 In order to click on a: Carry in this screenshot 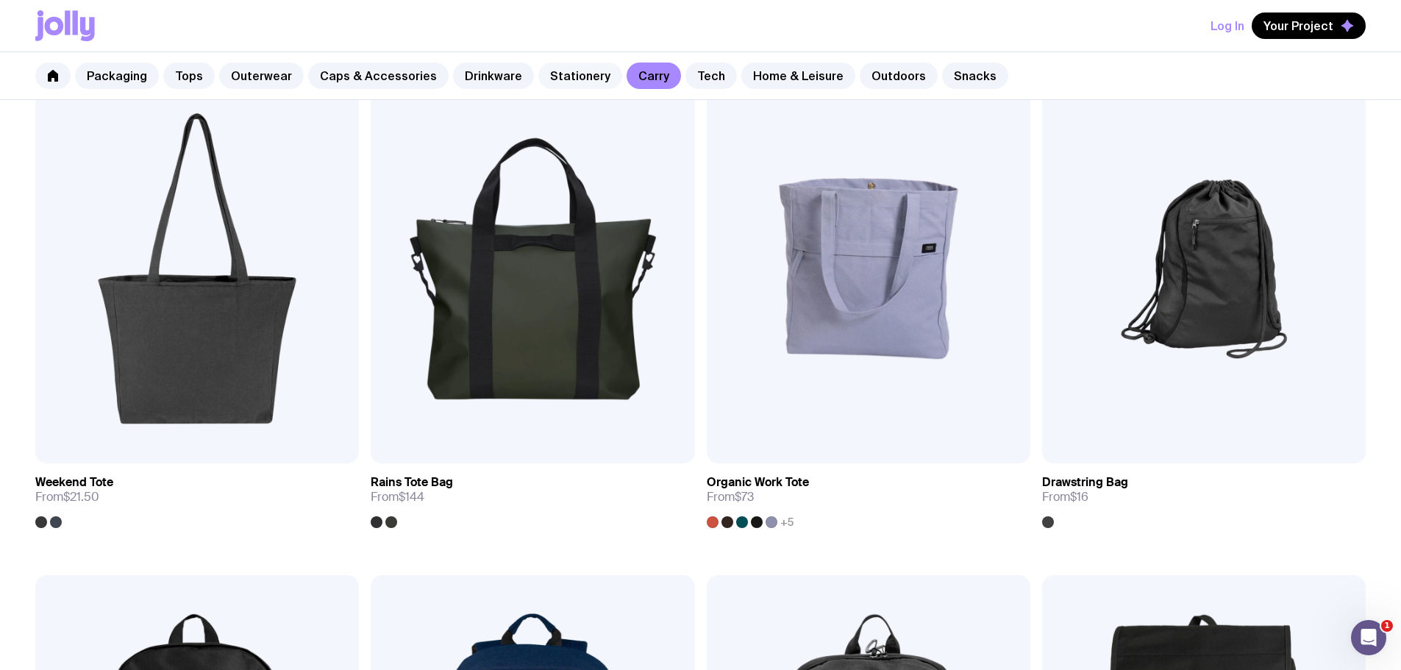, I will do `click(654, 76)`.